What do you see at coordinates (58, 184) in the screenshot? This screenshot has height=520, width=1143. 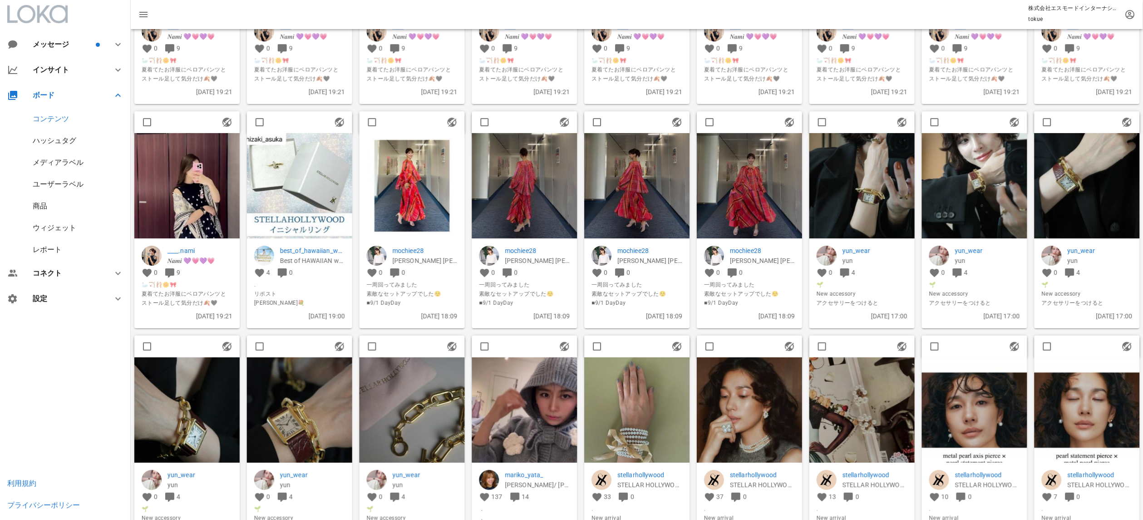 I see `a: ユーザーラベル` at bounding box center [58, 184].